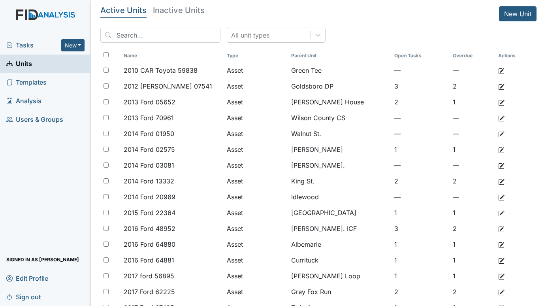  What do you see at coordinates (149, 197) in the screenshot?
I see `span: 2014 Ford 20969` at bounding box center [149, 197].